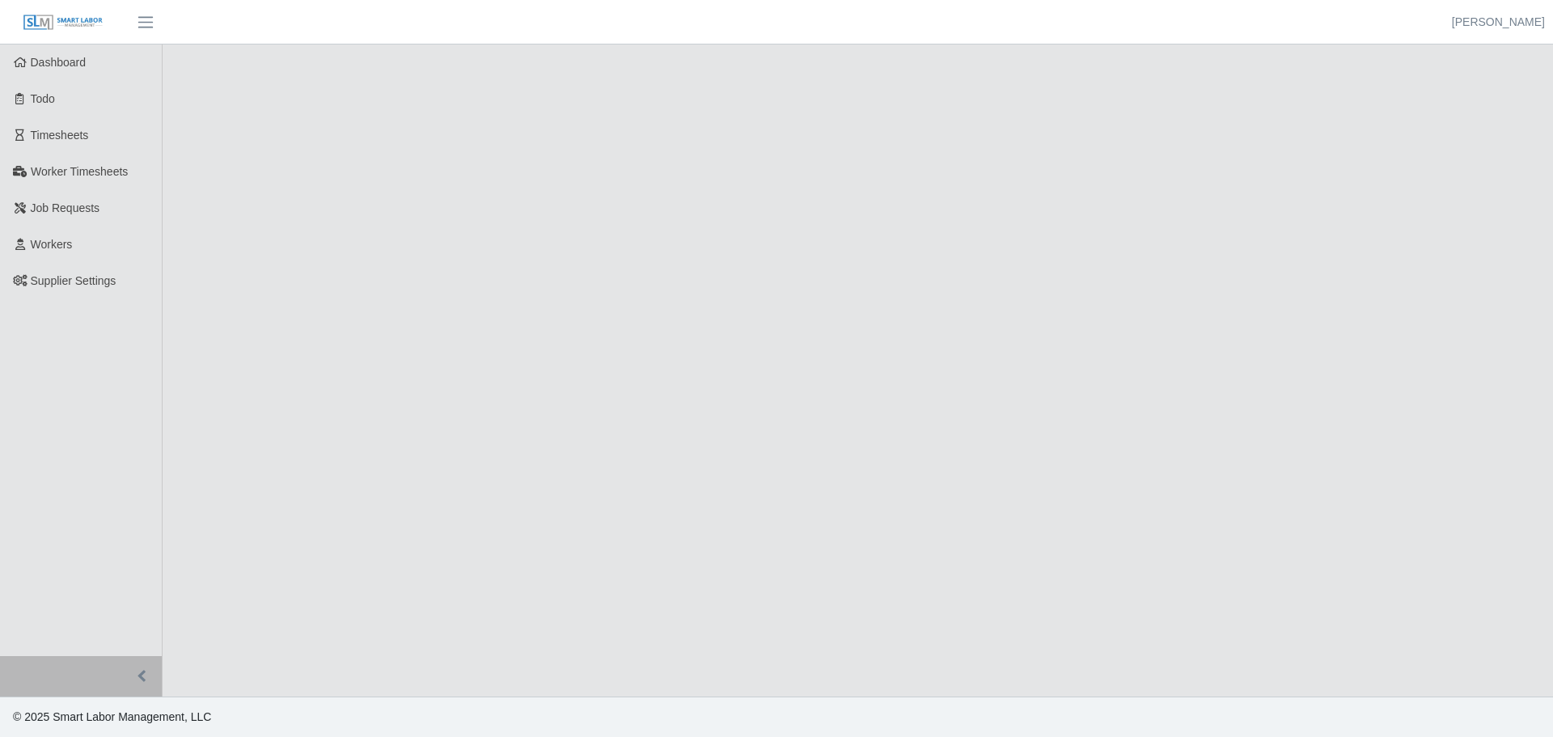  What do you see at coordinates (63, 23) in the screenshot?
I see `img: SLM Logo` at bounding box center [63, 23].